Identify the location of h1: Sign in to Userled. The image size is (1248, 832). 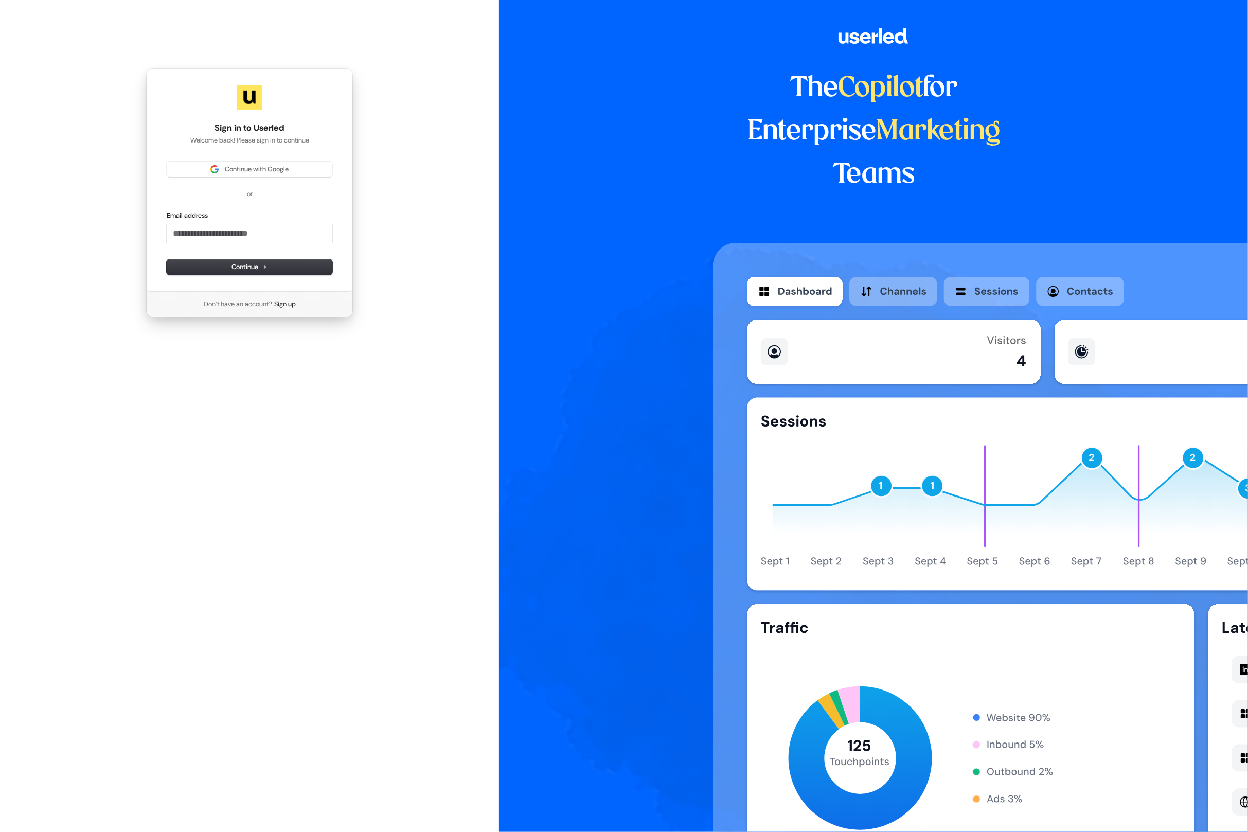
(249, 128).